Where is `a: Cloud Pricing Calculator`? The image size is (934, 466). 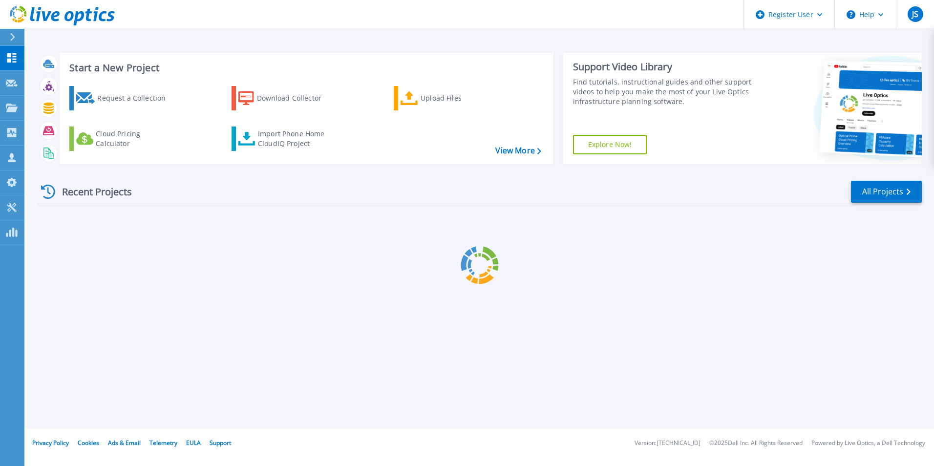 a: Cloud Pricing Calculator is located at coordinates (124, 139).